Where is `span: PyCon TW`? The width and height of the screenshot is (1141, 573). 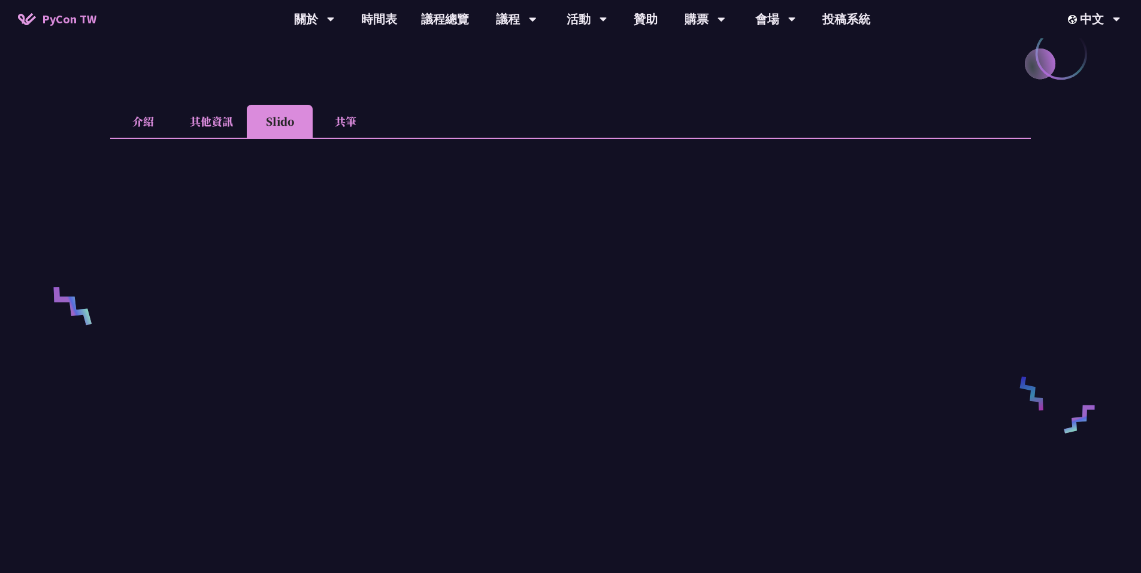 span: PyCon TW is located at coordinates (69, 19).